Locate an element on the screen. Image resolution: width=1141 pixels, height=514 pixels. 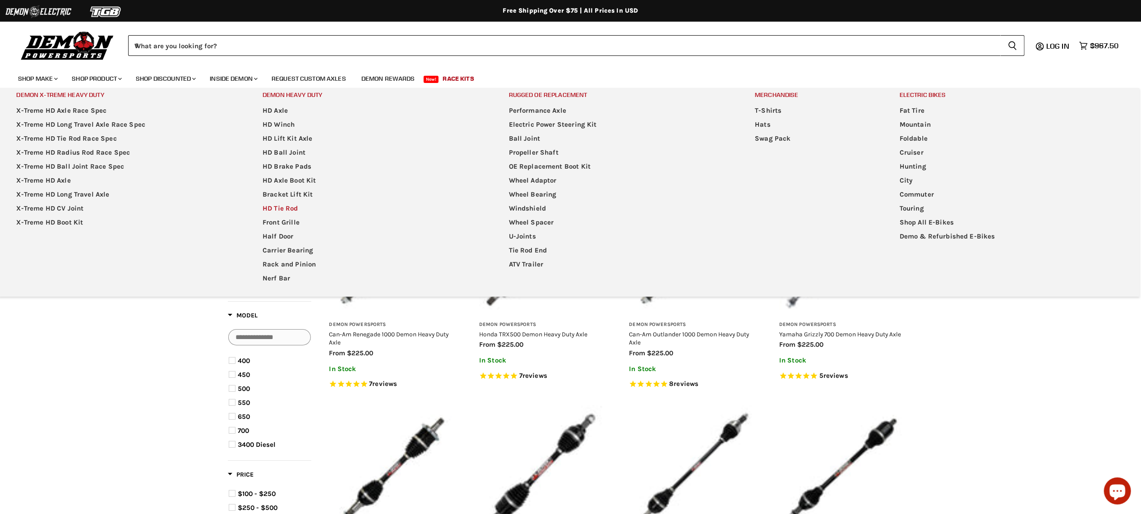
a: Bracket Lift Kit is located at coordinates (373, 194).